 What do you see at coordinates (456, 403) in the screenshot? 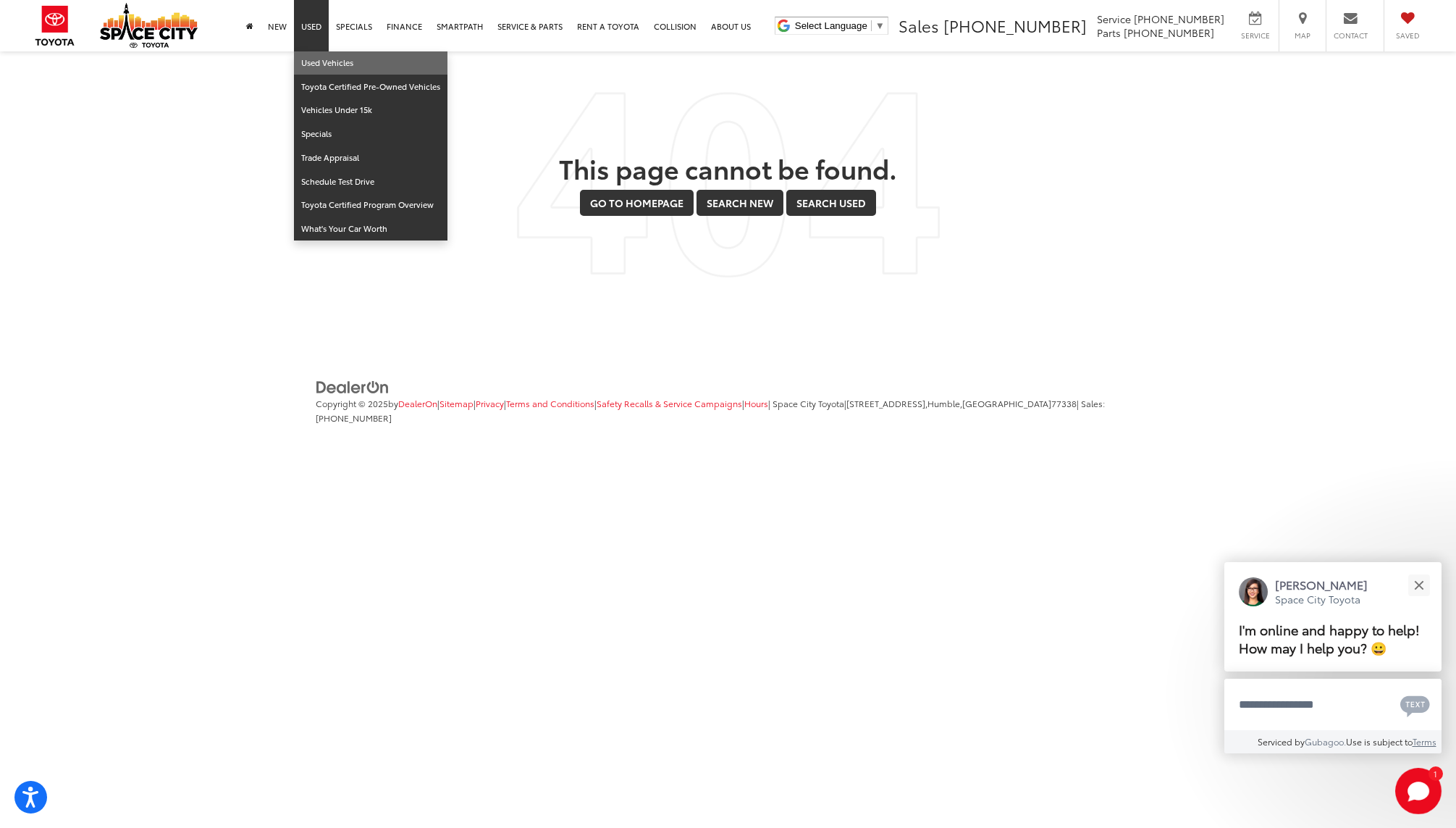
I see `a: Sitemap` at bounding box center [456, 403].